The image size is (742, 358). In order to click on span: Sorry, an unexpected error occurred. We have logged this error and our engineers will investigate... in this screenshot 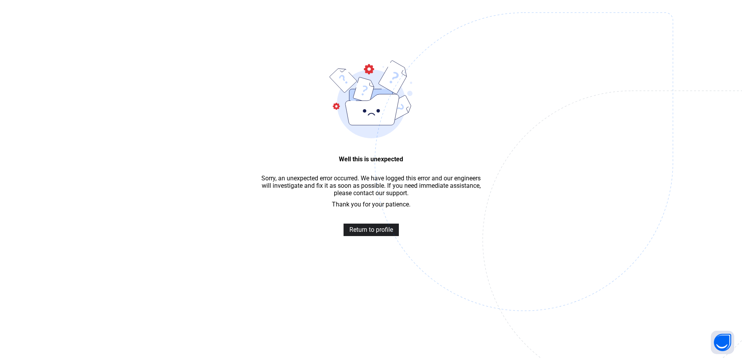, I will do `click(371, 185)`.